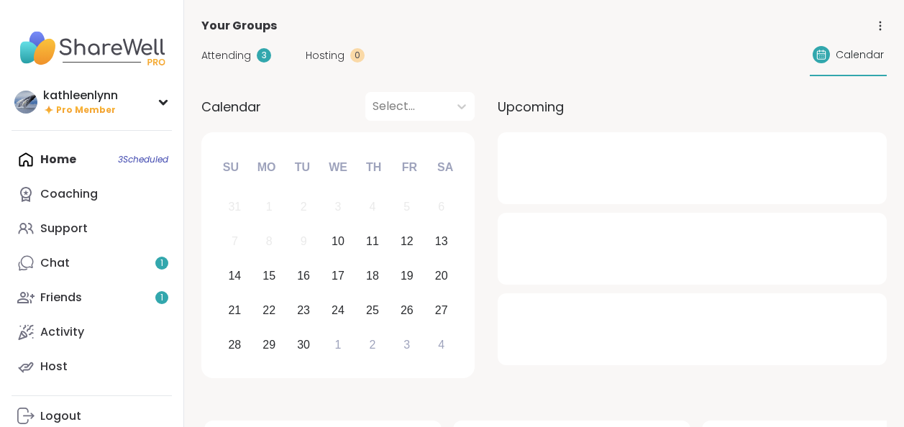 Image resolution: width=904 pixels, height=427 pixels. What do you see at coordinates (269, 344) in the screenshot?
I see `div: 29` at bounding box center [269, 344].